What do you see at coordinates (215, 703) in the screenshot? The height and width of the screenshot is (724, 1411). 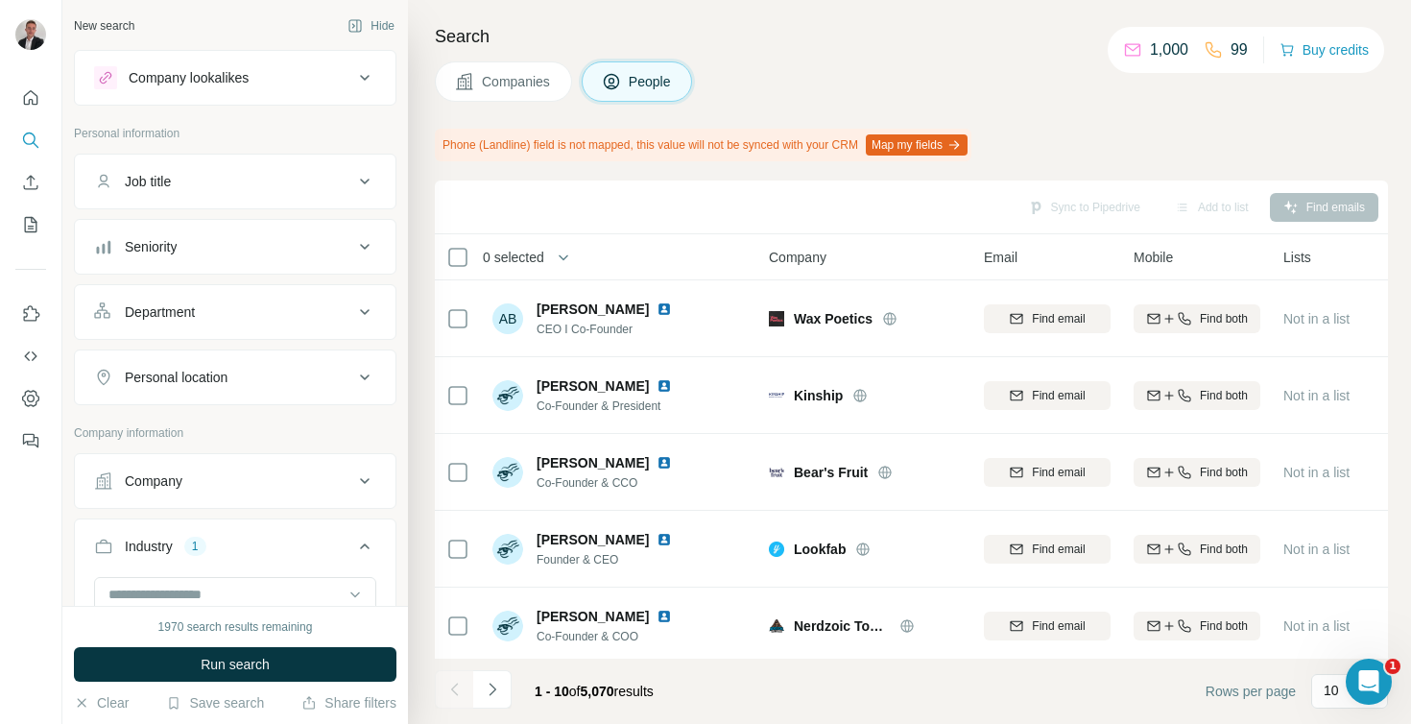 I see `button: Save search` at bounding box center [215, 703].